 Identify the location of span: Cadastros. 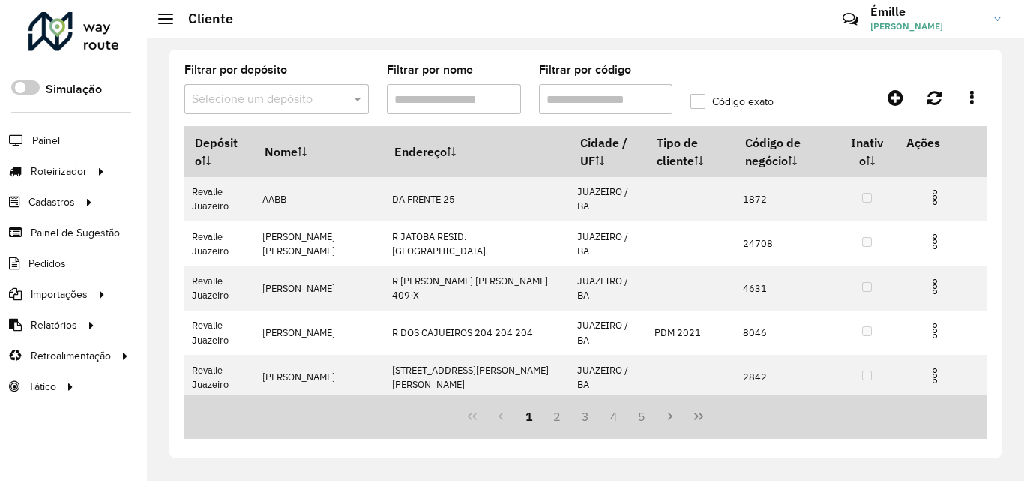
(52, 202).